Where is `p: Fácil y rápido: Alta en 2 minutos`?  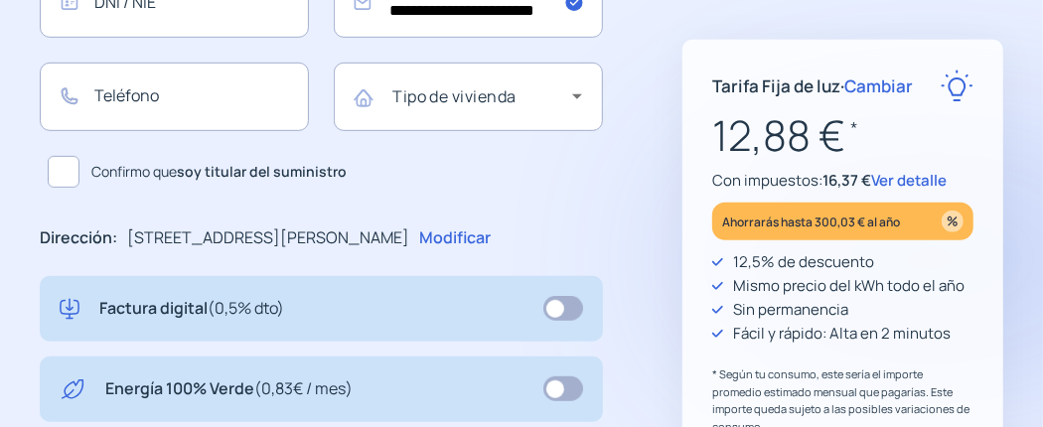
p: Fácil y rápido: Alta en 2 minutos is located at coordinates (841, 334).